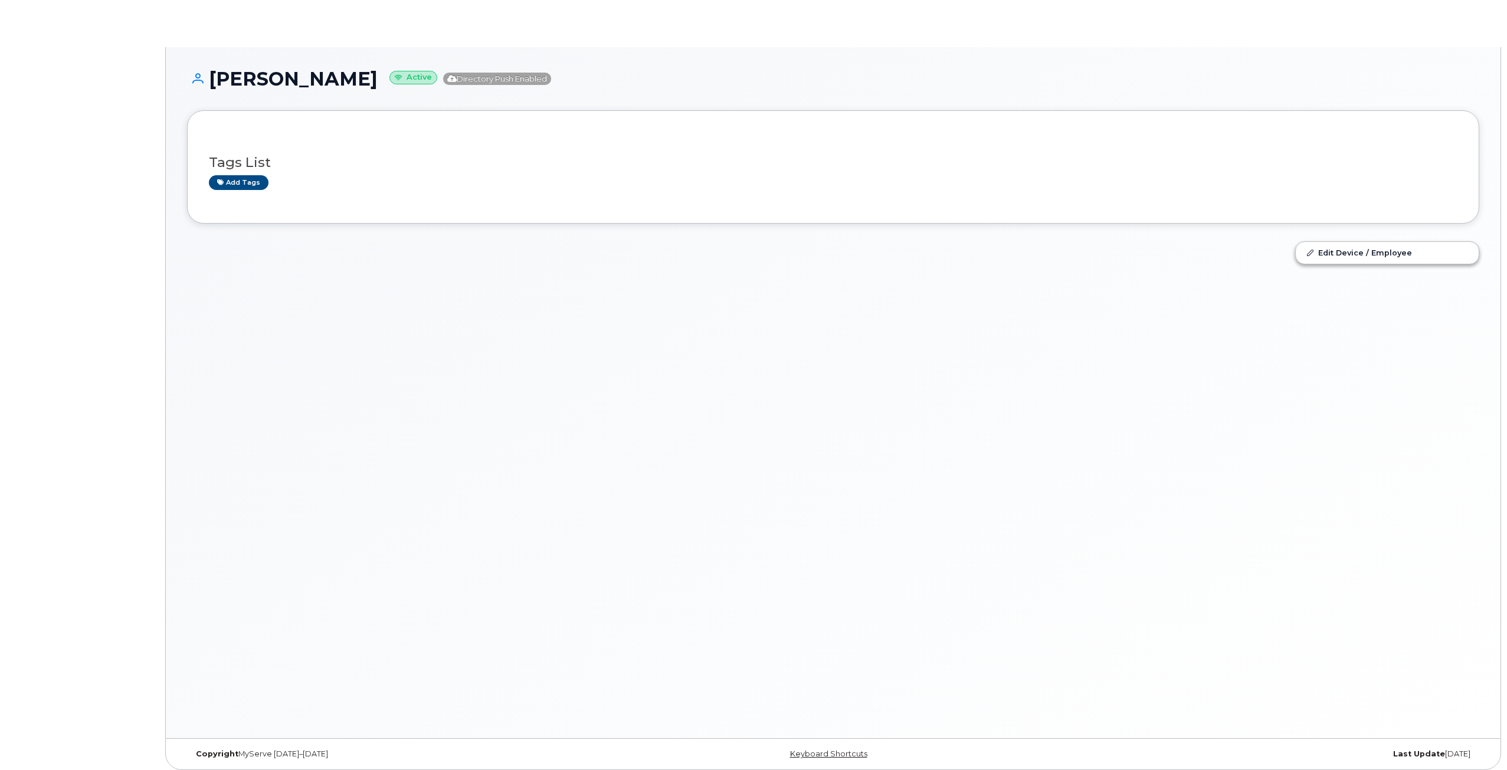 The image size is (1507, 770). What do you see at coordinates (1419, 754) in the screenshot?
I see `strong: Last Update` at bounding box center [1419, 754].